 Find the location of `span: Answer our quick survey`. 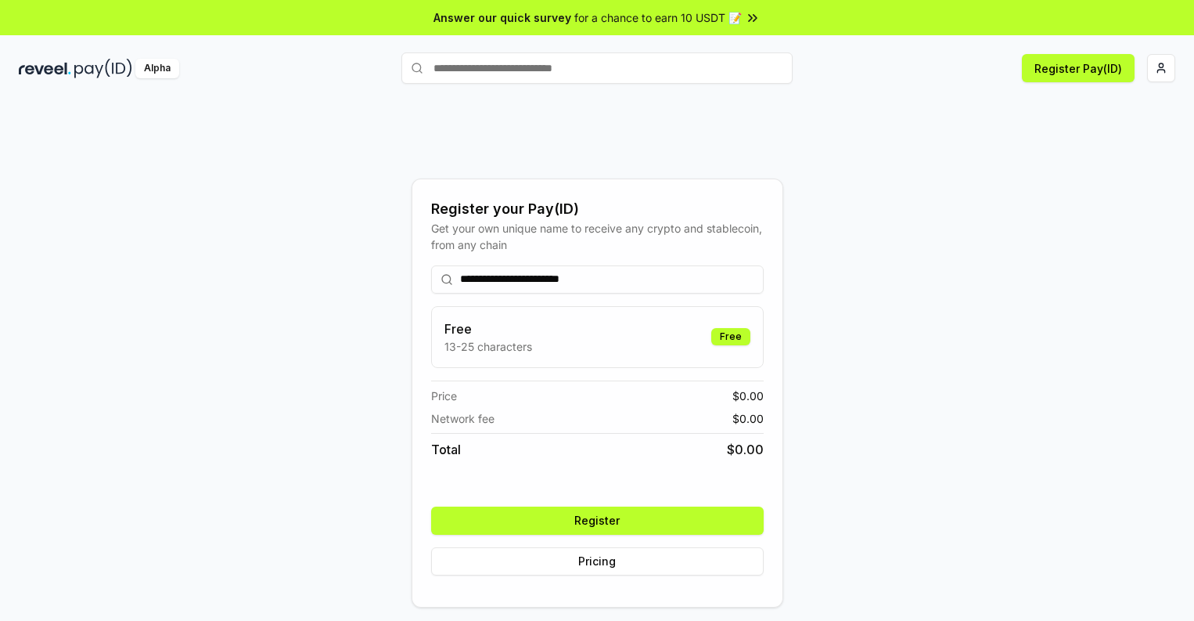

span: Answer our quick survey is located at coordinates (502, 17).